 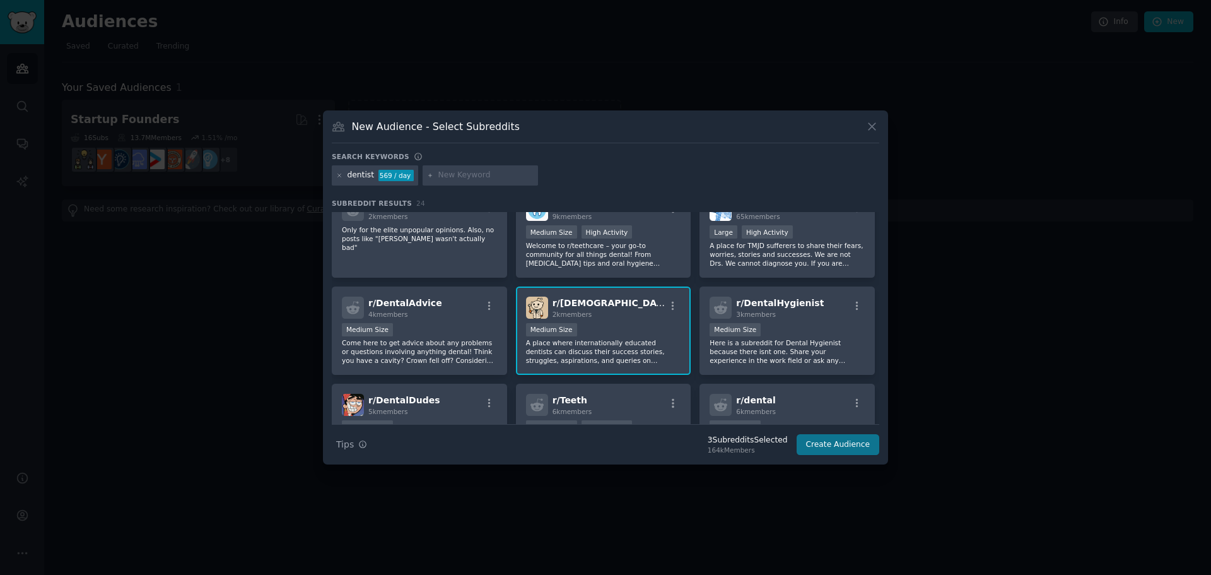 What do you see at coordinates (388, 411) in the screenshot?
I see `span: 5k members` at bounding box center [388, 411].